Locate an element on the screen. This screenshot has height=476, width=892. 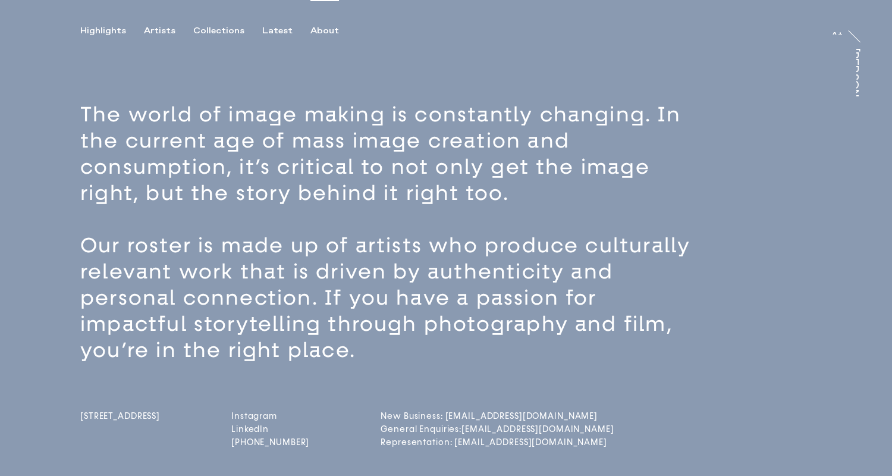
button: Collections is located at coordinates (228, 31).